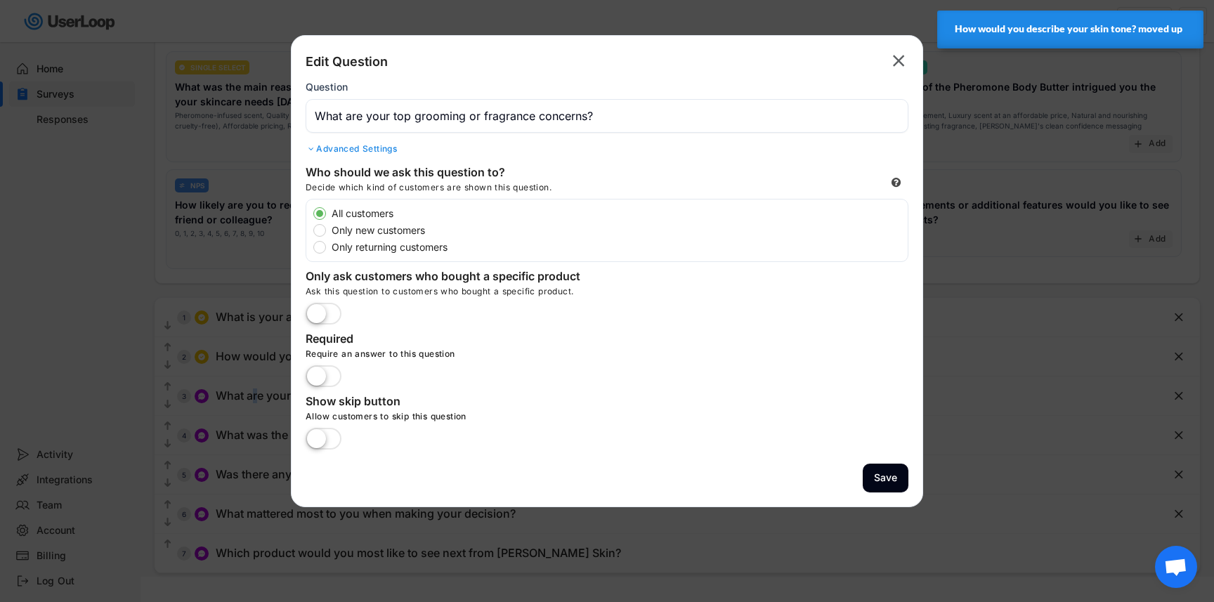 The width and height of the screenshot is (1214, 602). Describe the element at coordinates (446, 173) in the screenshot. I see `div: Who should we ask this question to?` at that location.